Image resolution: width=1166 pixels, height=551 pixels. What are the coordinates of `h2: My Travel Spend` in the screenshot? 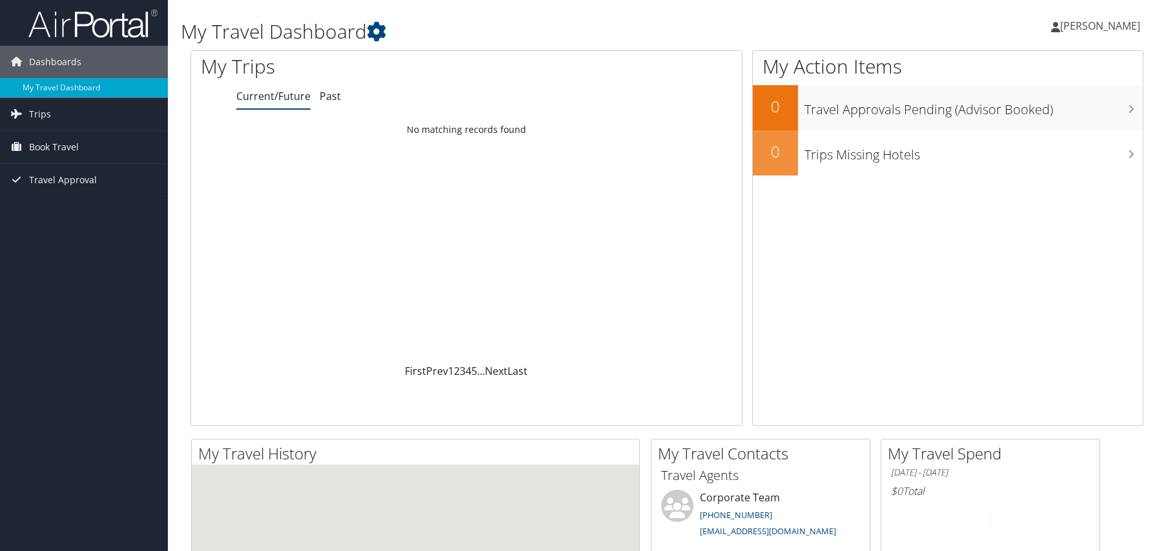 It's located at (993, 454).